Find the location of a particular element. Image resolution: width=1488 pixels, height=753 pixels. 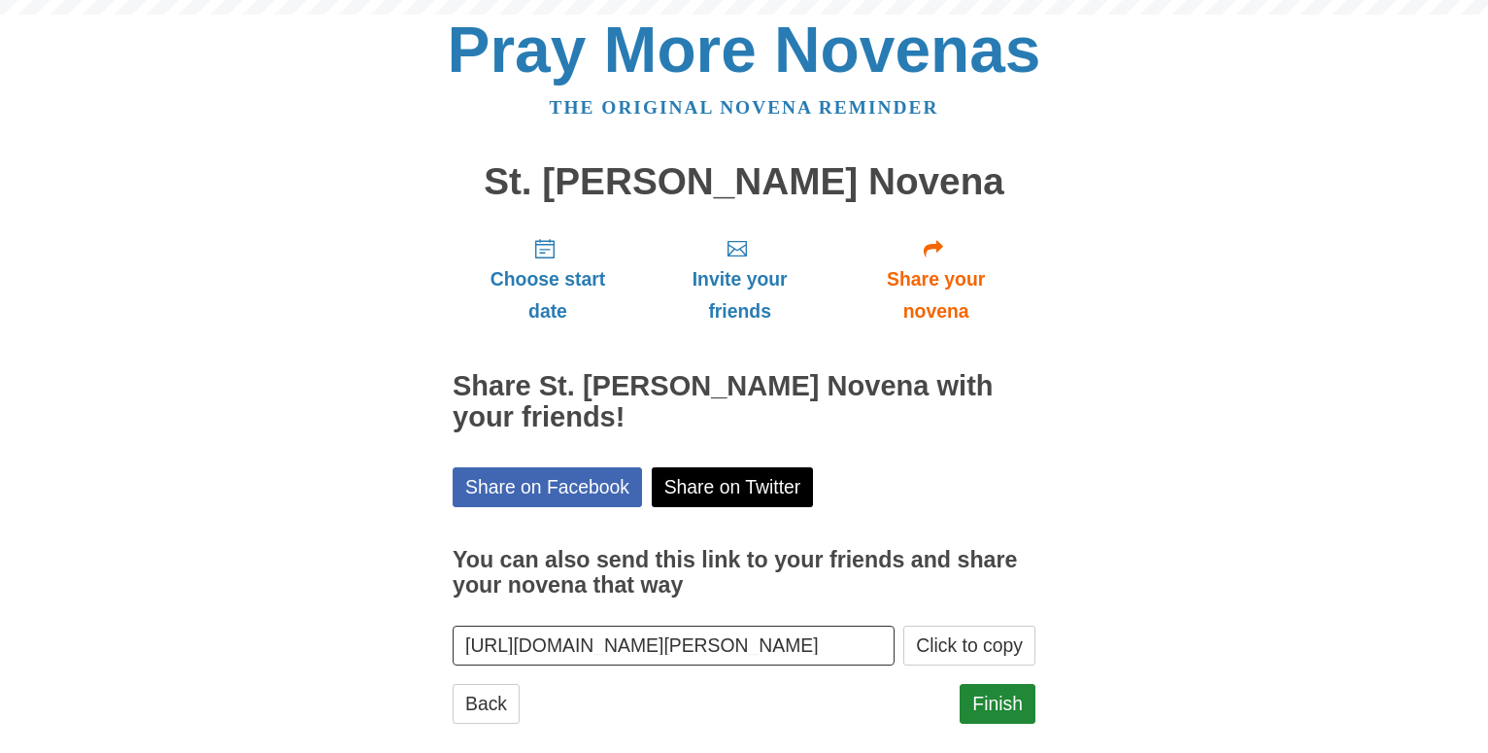

a: Pray More Novenas is located at coordinates (744, 50).